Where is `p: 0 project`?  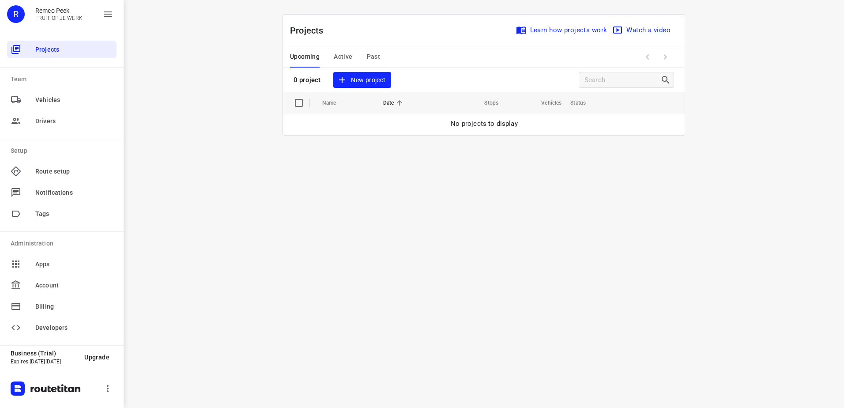
p: 0 project is located at coordinates (307, 80).